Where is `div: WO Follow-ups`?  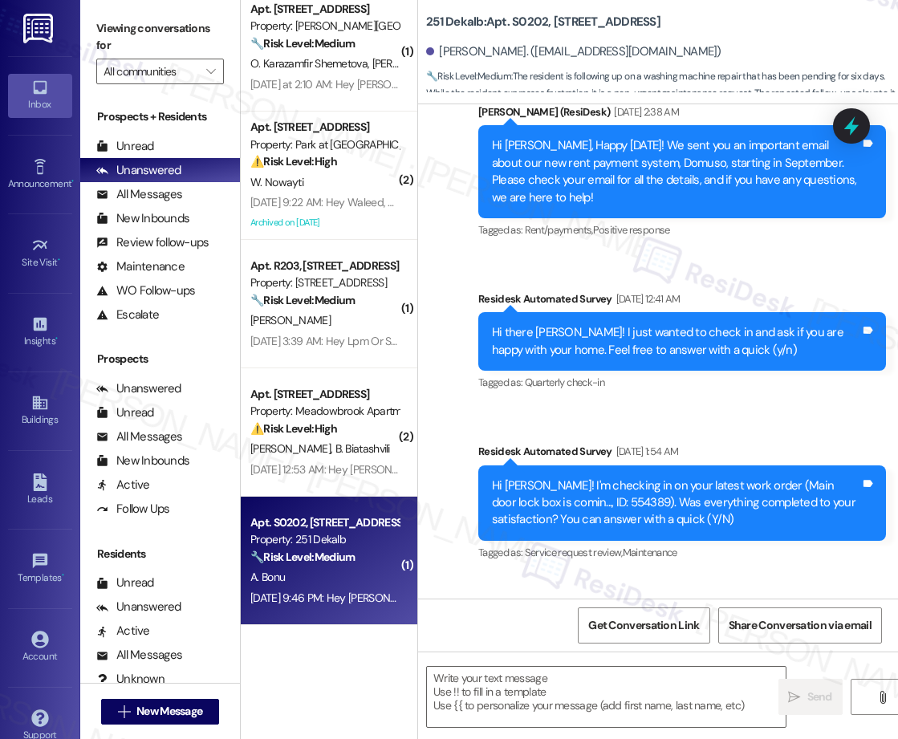
div: WO Follow-ups is located at coordinates (145, 291).